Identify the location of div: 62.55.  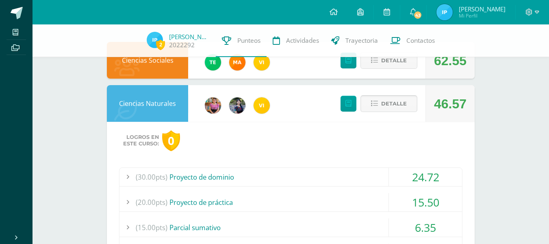
(451, 61).